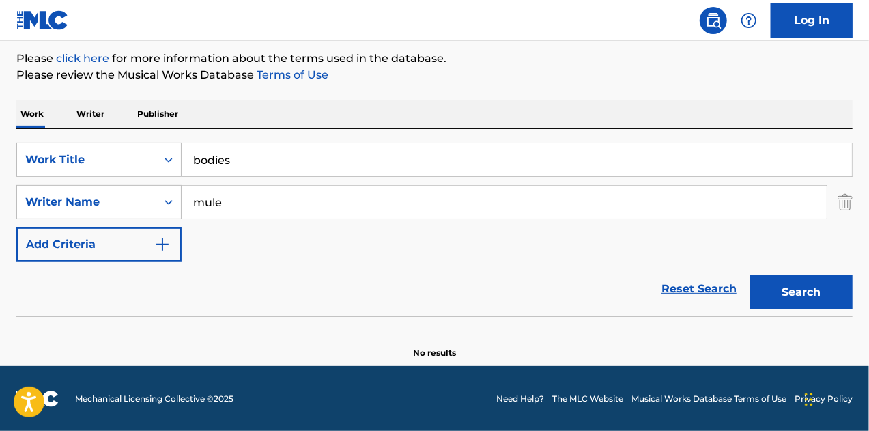  What do you see at coordinates (434, 75) in the screenshot?
I see `p: Please review the Musical Works Database` at bounding box center [434, 75].